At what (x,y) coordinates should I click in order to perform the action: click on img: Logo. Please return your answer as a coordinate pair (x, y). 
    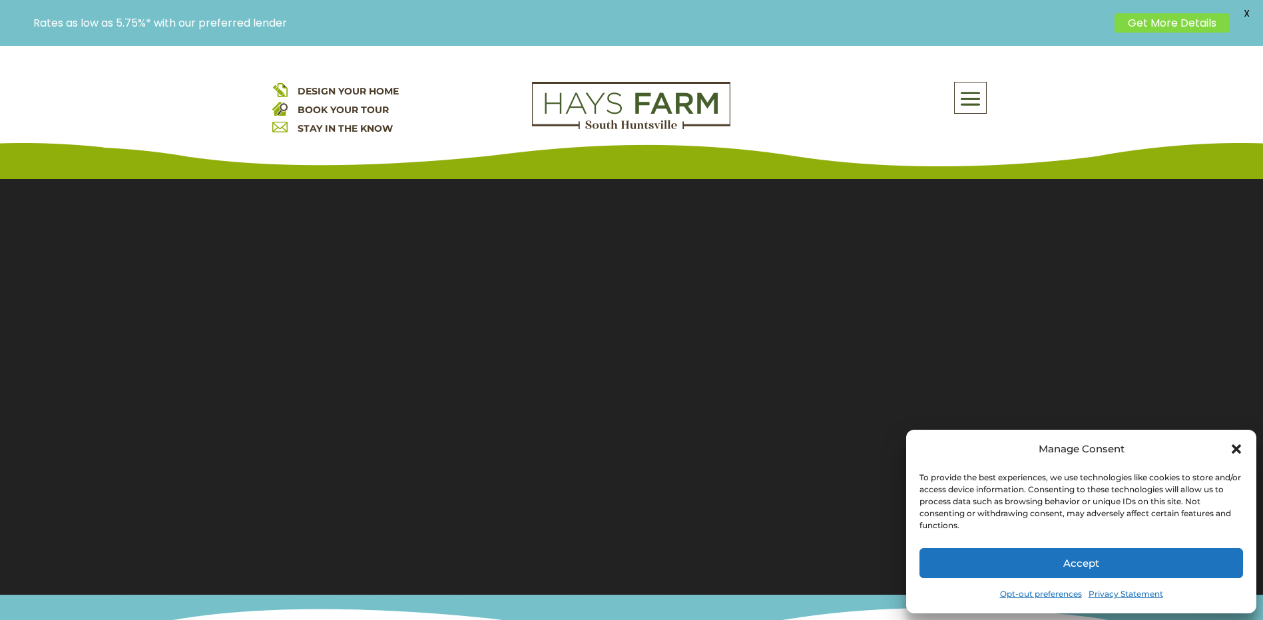
    Looking at the image, I should click on (631, 106).